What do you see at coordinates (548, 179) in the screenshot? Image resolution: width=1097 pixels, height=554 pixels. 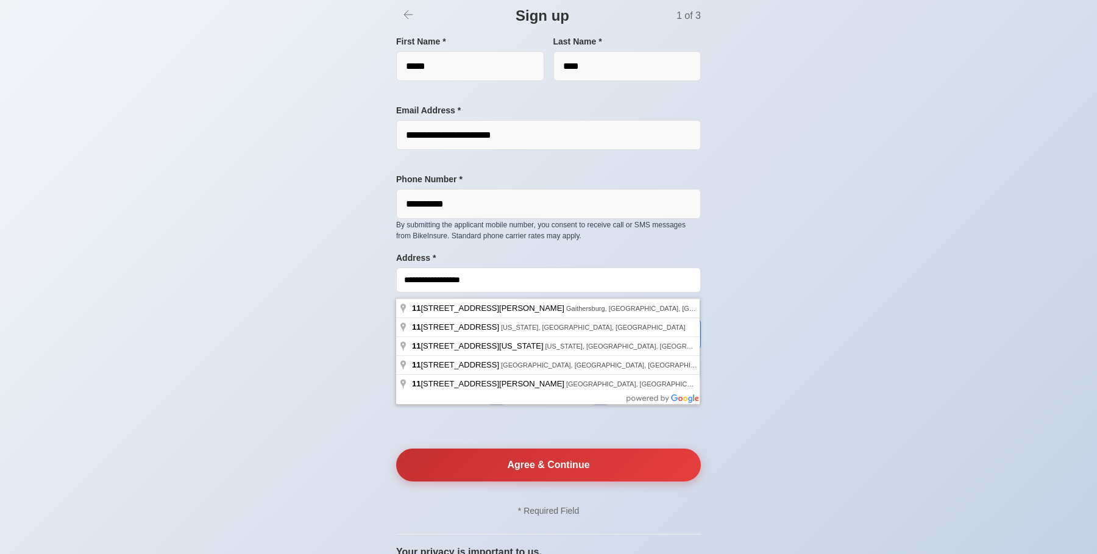 I see `label: Phone Number *` at bounding box center [548, 179].